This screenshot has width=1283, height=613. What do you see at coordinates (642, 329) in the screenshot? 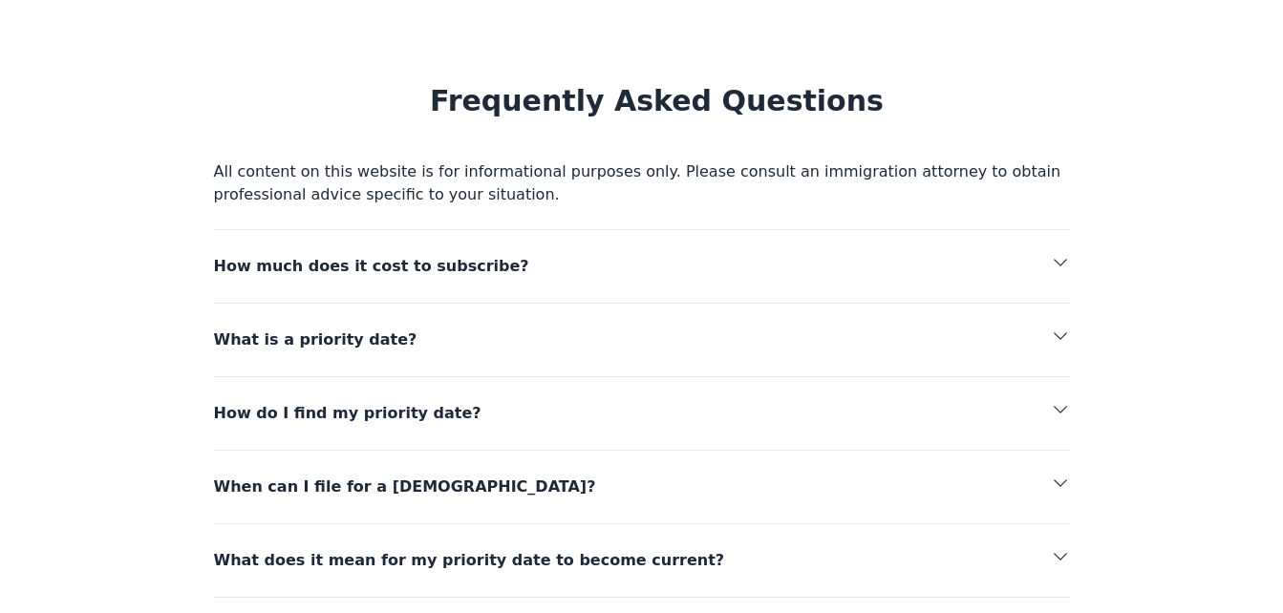
I see `button: What is a priority date?` at bounding box center [642, 329].